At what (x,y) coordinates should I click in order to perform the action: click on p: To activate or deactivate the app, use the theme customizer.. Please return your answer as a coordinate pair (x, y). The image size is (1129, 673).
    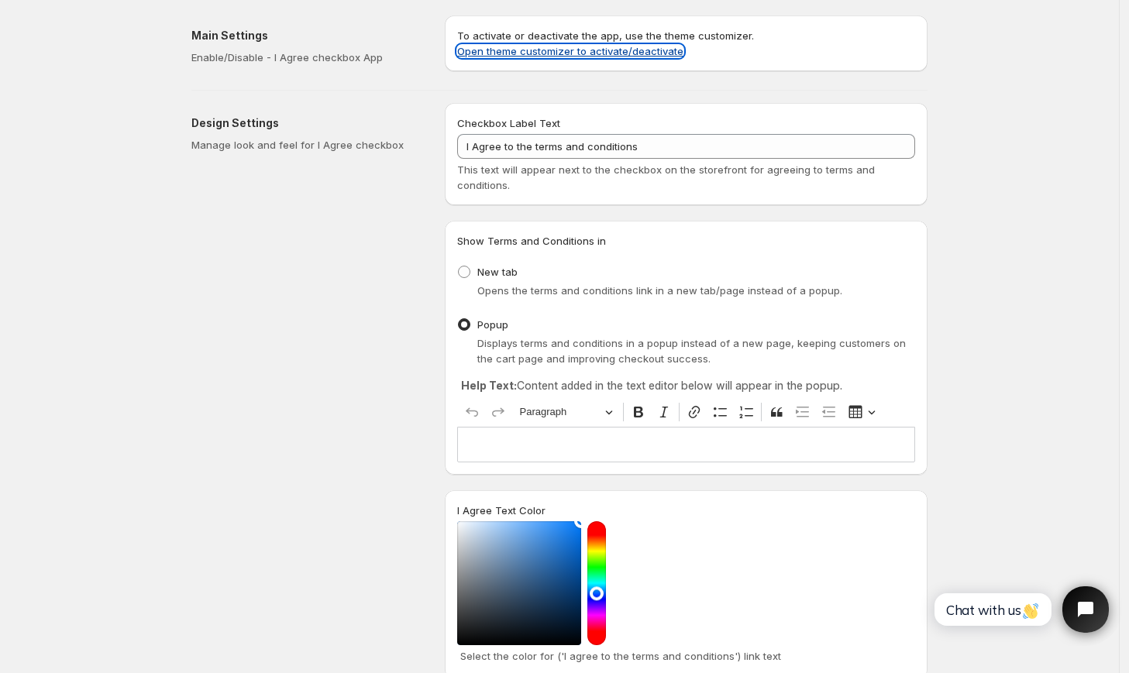
    Looking at the image, I should click on (686, 43).